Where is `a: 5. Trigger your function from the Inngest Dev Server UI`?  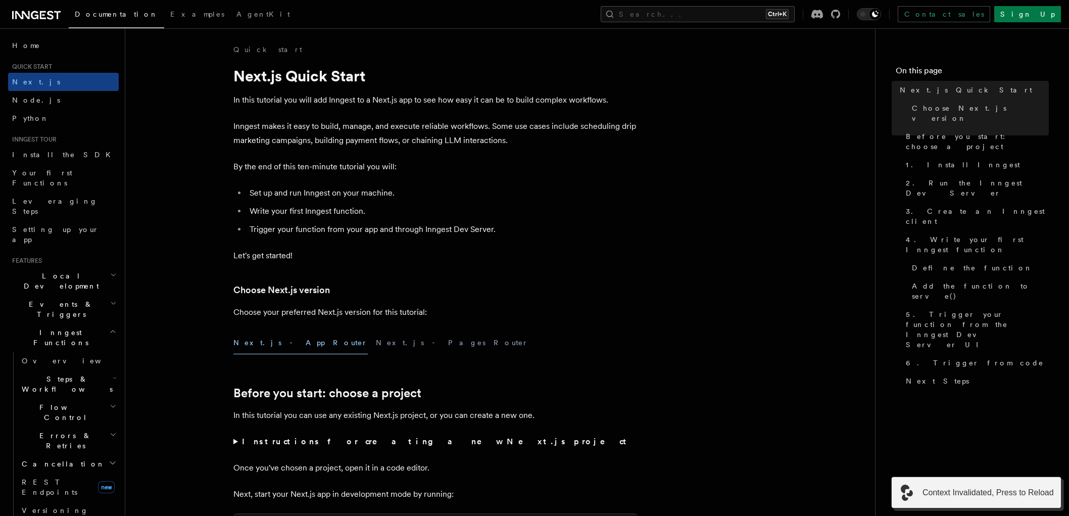 a: 5. Trigger your function from the Inngest Dev Server UI is located at coordinates (975, 330).